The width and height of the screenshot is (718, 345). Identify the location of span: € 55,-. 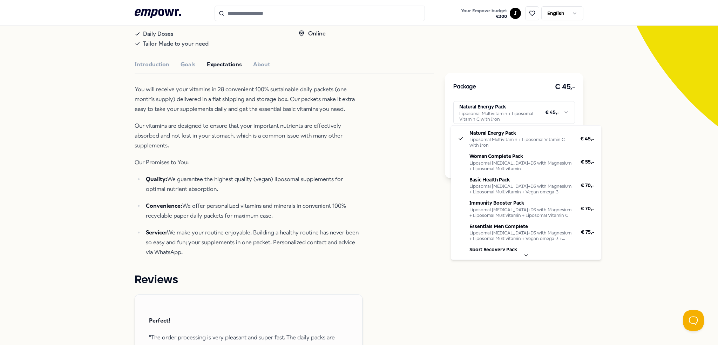
(587, 162).